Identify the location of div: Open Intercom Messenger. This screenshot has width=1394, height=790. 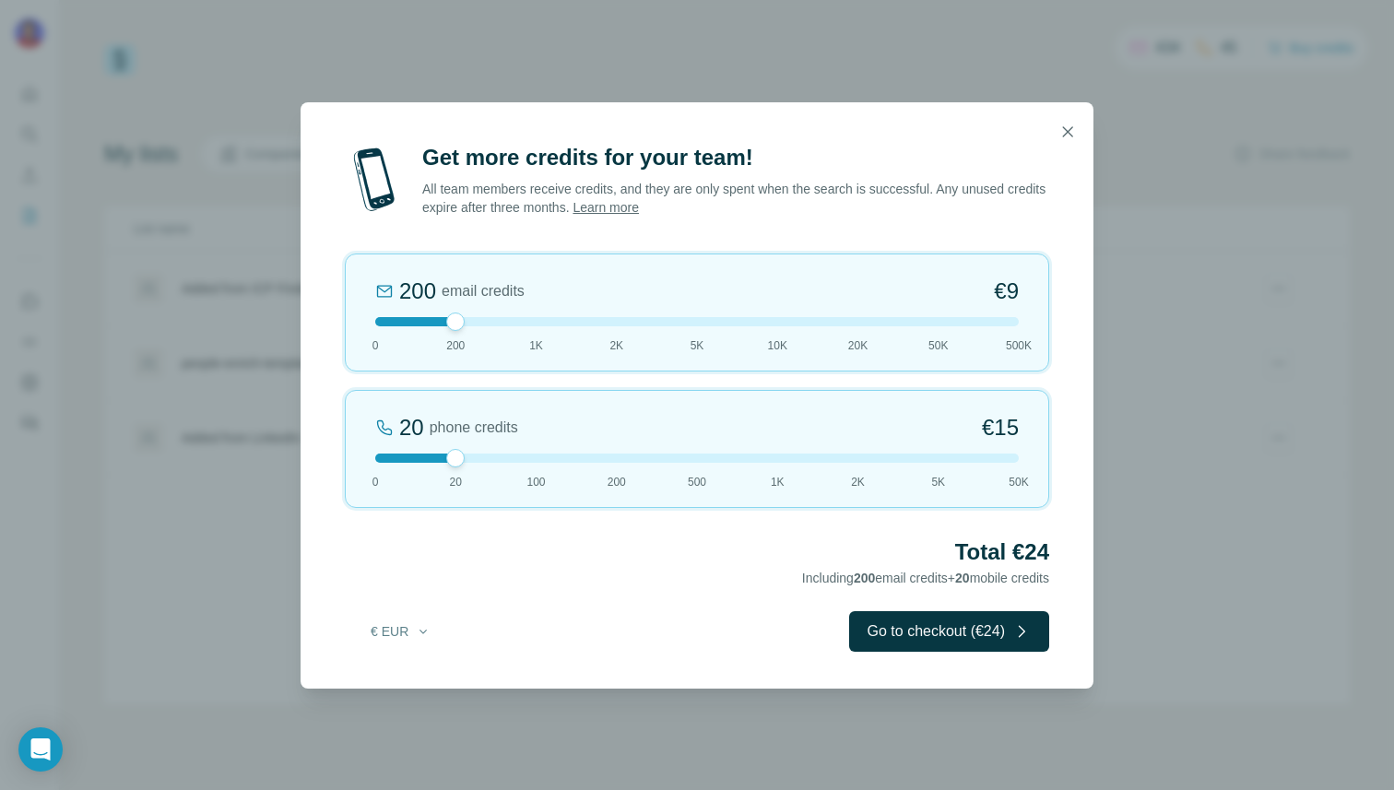
(41, 750).